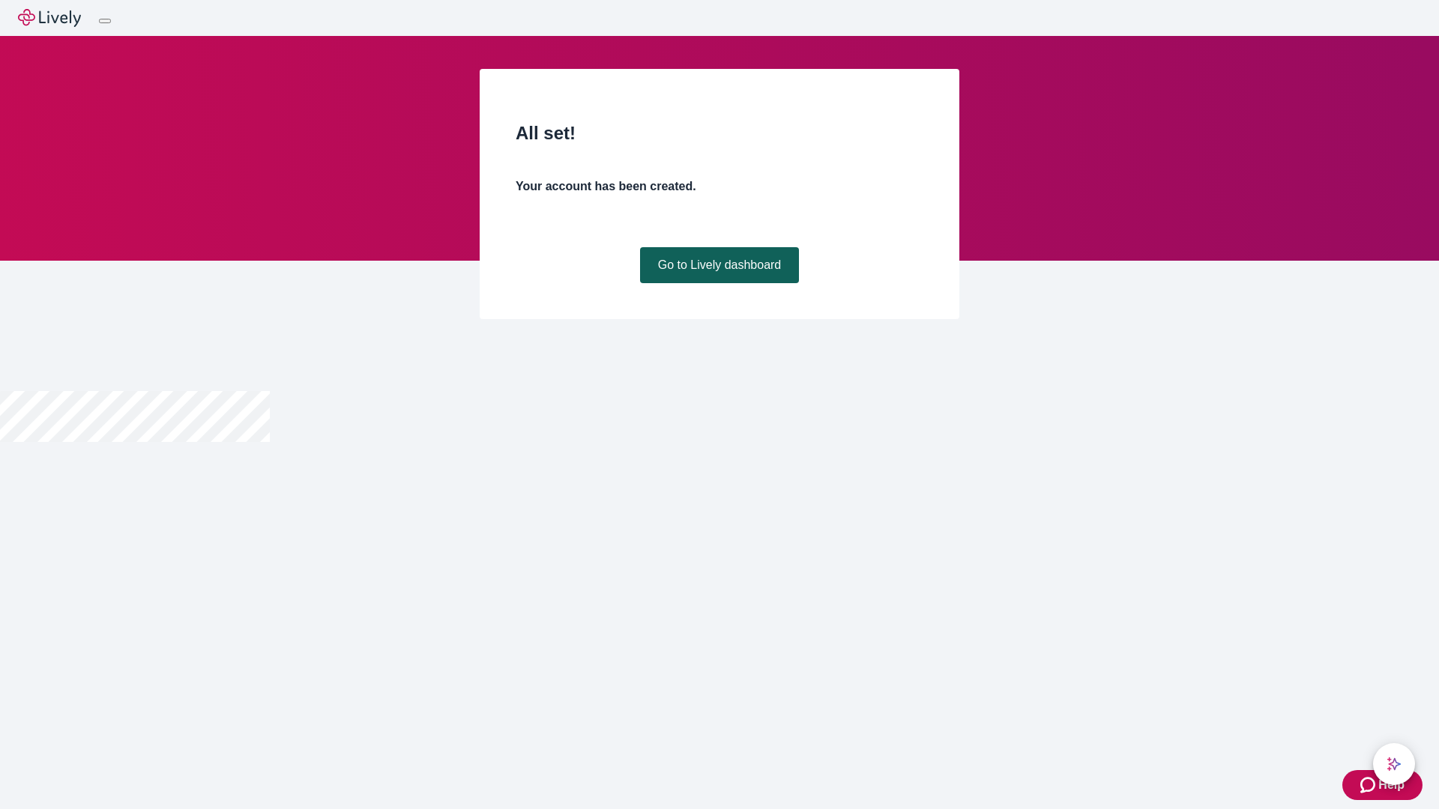  What do you see at coordinates (719, 187) in the screenshot?
I see `h4: Your account has been created.` at bounding box center [719, 187].